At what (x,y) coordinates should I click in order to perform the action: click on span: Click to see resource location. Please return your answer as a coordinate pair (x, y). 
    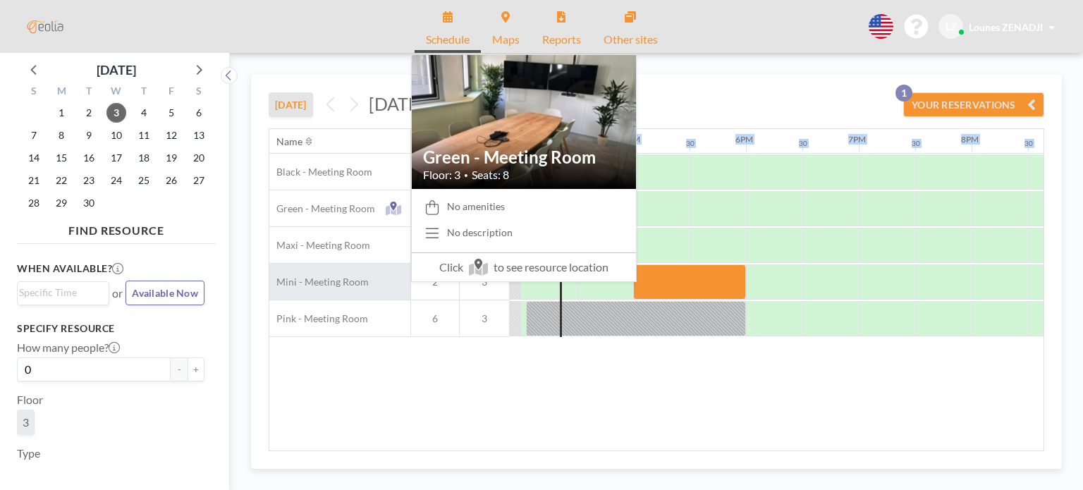
    Looking at the image, I should click on (524, 267).